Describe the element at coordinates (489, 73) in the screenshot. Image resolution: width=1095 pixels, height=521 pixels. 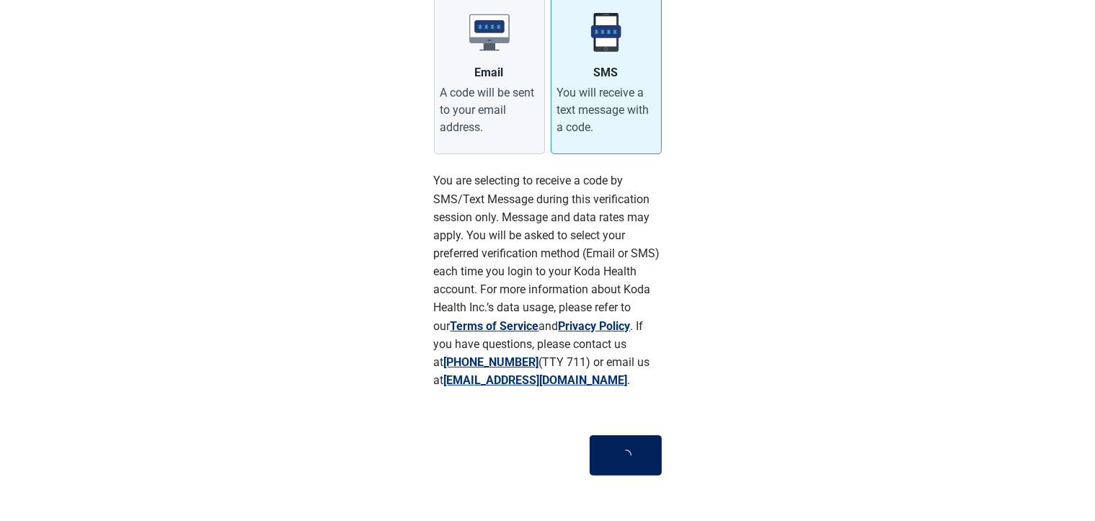
I see `div: Email` at that location.